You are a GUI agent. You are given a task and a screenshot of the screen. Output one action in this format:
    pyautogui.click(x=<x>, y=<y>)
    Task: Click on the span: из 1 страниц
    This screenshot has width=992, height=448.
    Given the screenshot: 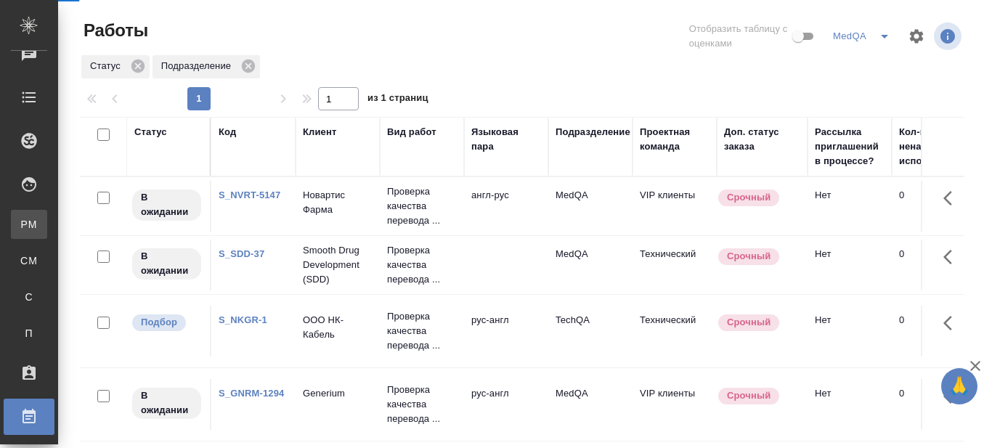 What is the action you would take?
    pyautogui.click(x=398, y=100)
    